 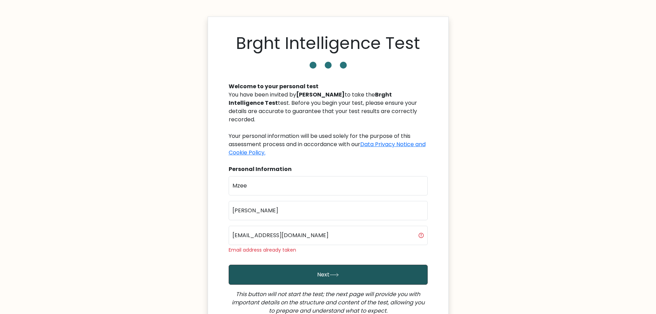 What do you see at coordinates (310, 99) in the screenshot?
I see `b: Brght Intelligence Test` at bounding box center [310, 99].